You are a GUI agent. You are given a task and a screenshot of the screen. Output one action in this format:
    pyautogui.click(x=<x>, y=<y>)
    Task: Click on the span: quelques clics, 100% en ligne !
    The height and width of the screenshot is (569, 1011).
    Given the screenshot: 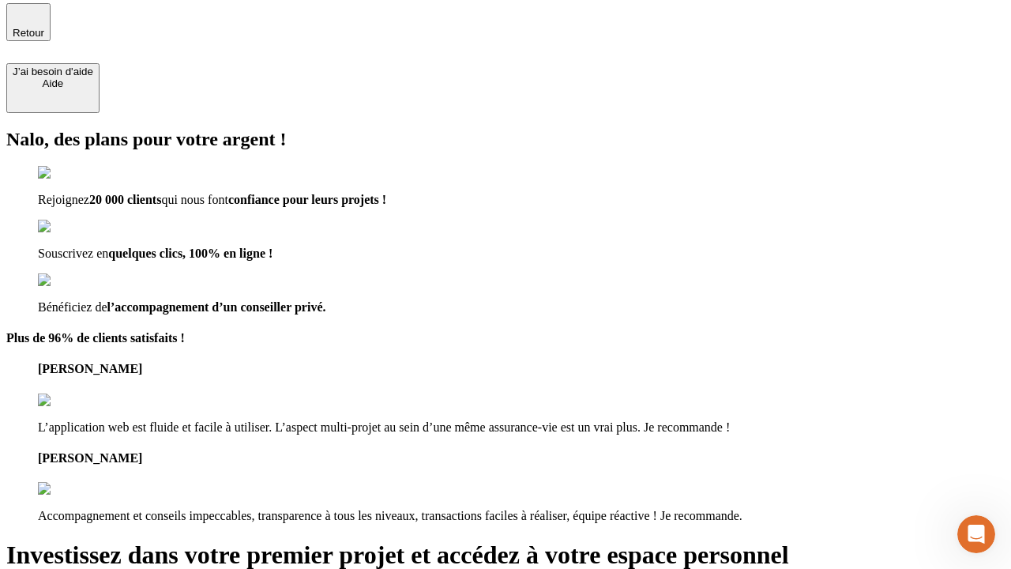 What is the action you would take?
    pyautogui.click(x=190, y=253)
    